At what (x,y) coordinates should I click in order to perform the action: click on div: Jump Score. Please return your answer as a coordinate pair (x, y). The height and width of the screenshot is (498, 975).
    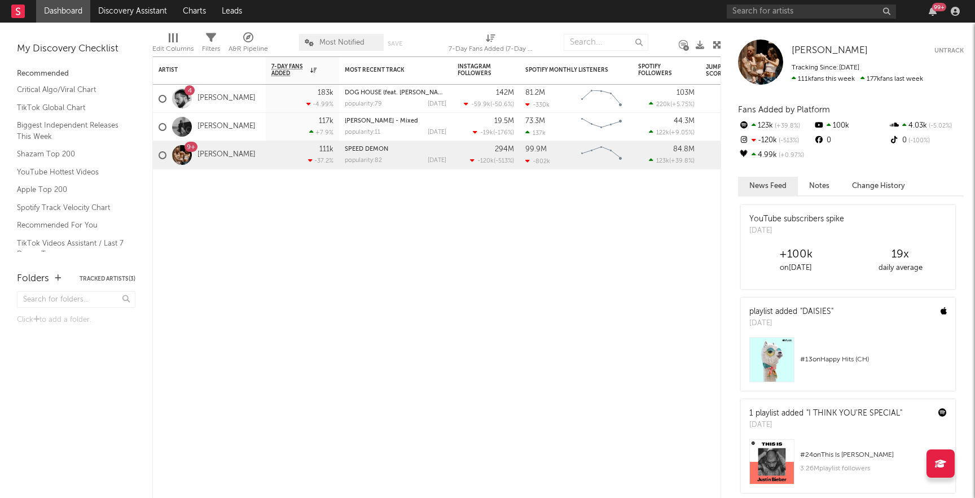
    Looking at the image, I should click on (720, 71).